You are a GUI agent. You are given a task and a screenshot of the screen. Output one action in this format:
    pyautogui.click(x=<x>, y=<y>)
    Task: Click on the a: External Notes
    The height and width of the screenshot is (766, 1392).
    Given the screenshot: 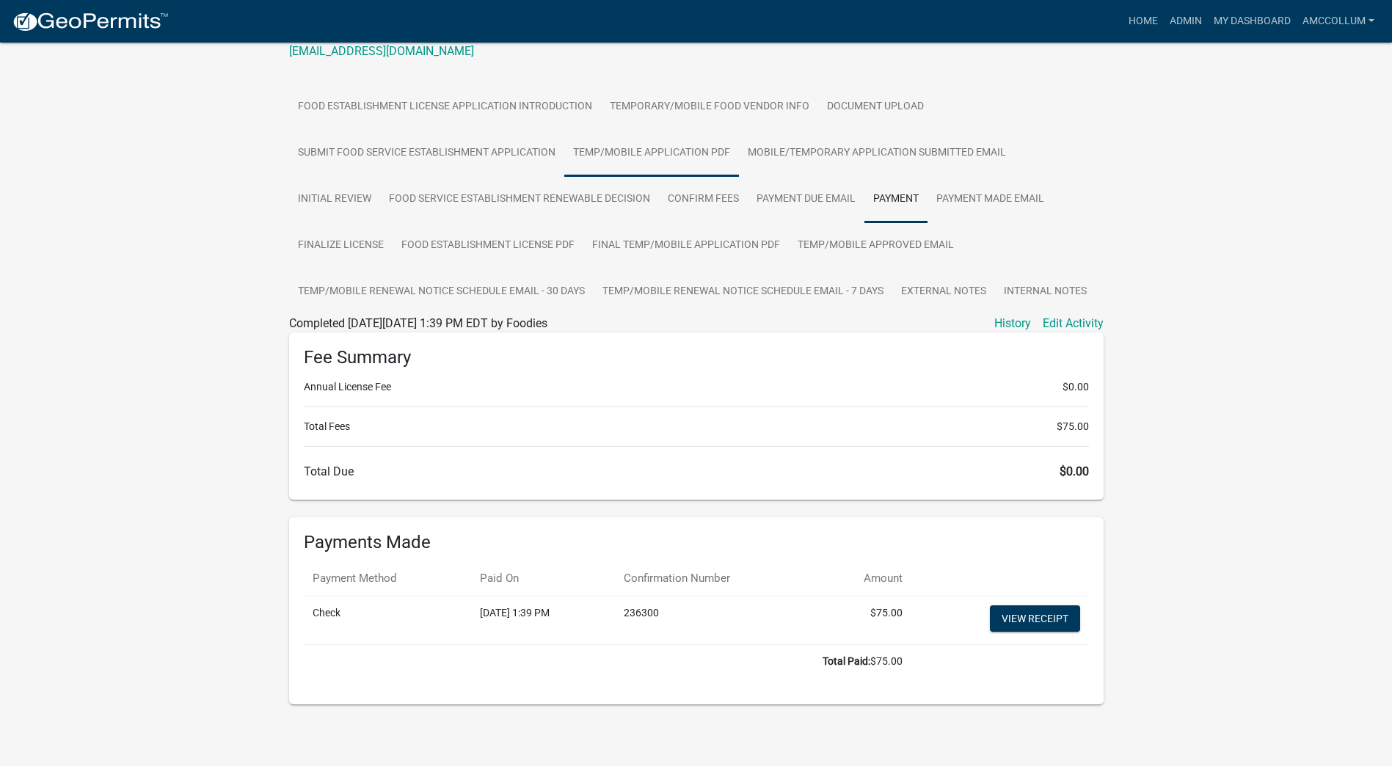 What is the action you would take?
    pyautogui.click(x=944, y=292)
    